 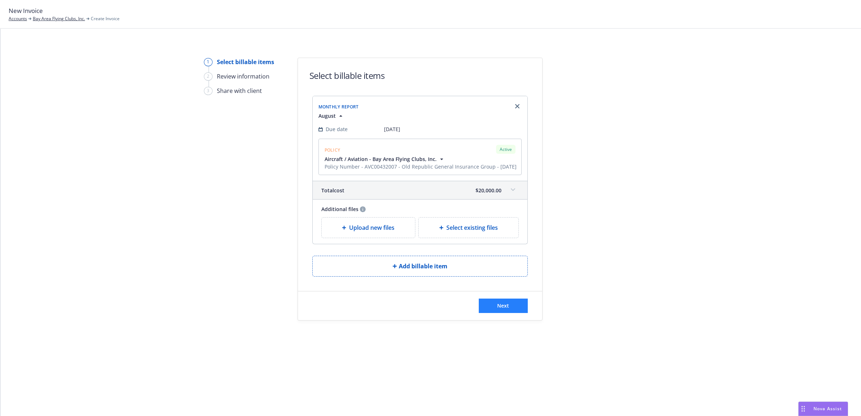 What do you see at coordinates (503, 306) in the screenshot?
I see `button: Next` at bounding box center [503, 306].